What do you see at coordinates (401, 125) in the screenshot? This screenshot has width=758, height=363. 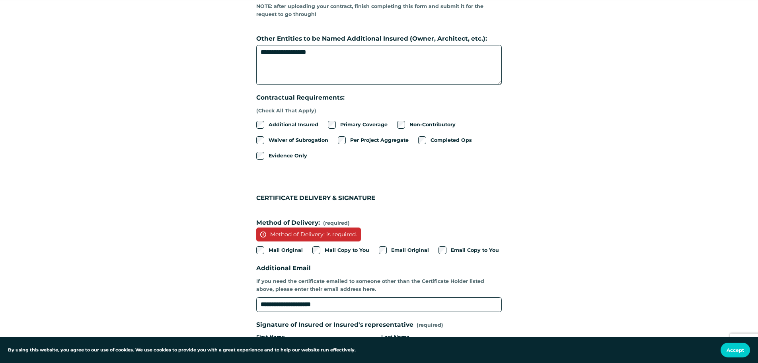 I see `input: Non-Contributory` at bounding box center [401, 125].